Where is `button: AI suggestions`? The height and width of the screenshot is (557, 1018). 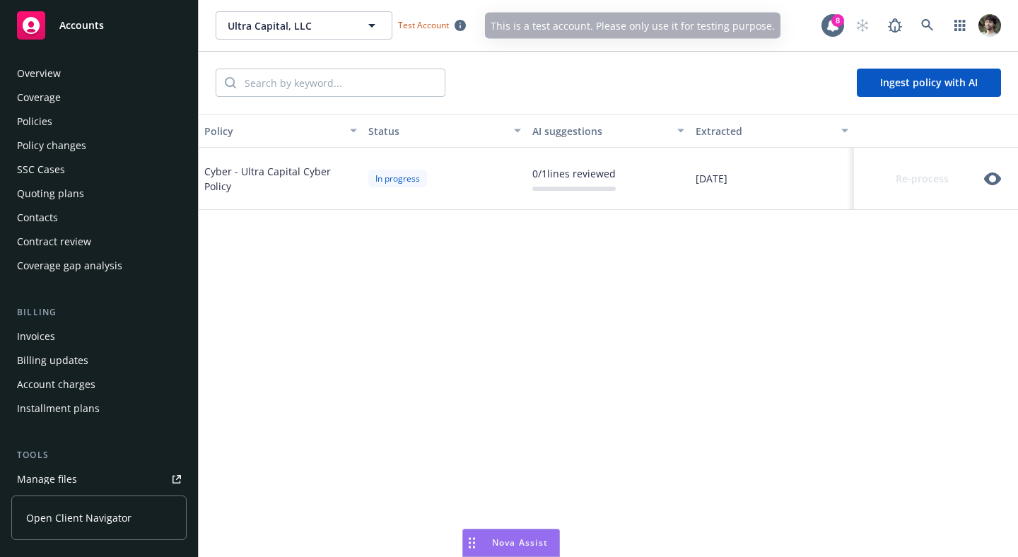
button: AI suggestions is located at coordinates (609, 131).